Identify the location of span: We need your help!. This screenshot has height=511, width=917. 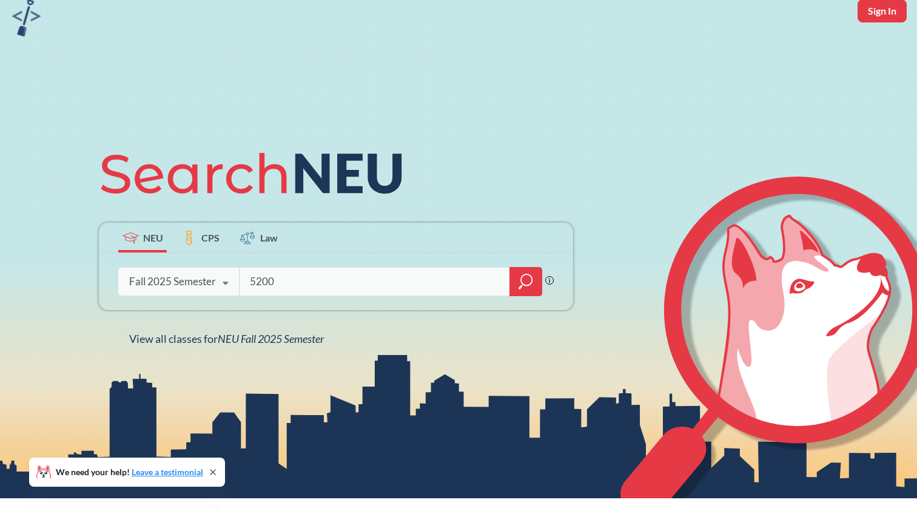
(129, 472).